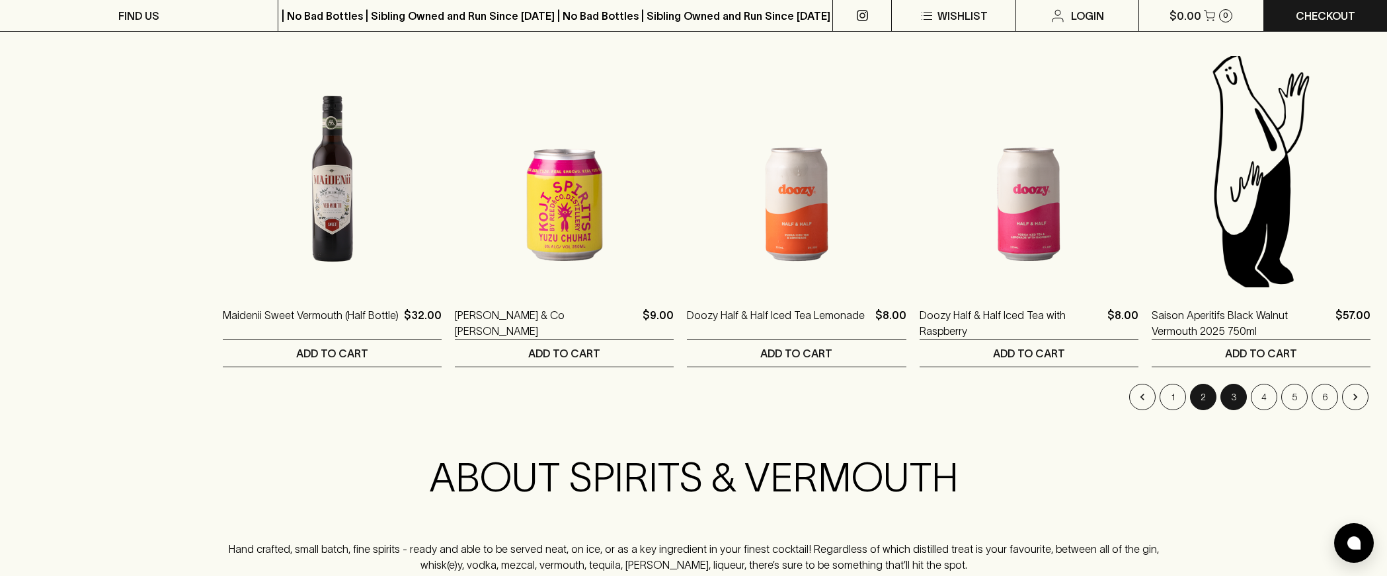 The image size is (1387, 576). Describe the element at coordinates (775, 323) in the screenshot. I see `p: Doozy Half & Half Iced Tea Lemonade` at that location.